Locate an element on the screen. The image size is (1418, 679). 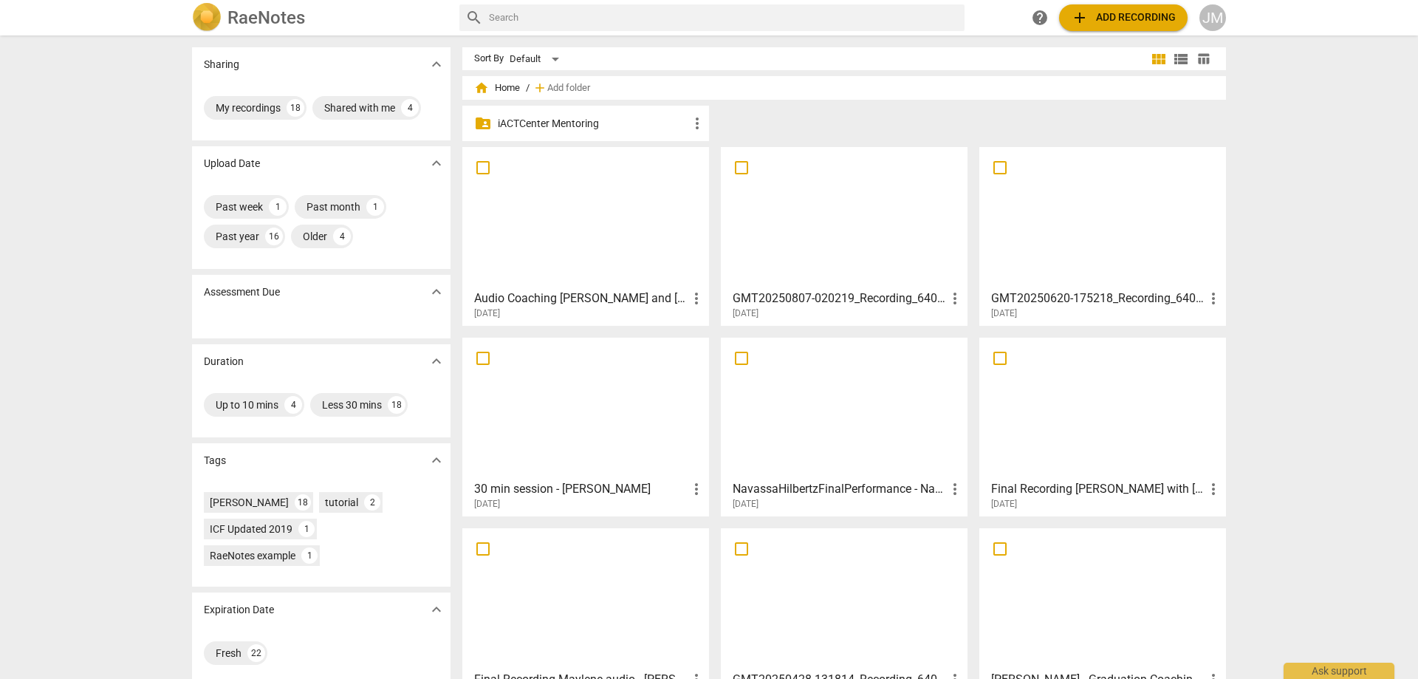
p: Expiration Date is located at coordinates (238, 609).